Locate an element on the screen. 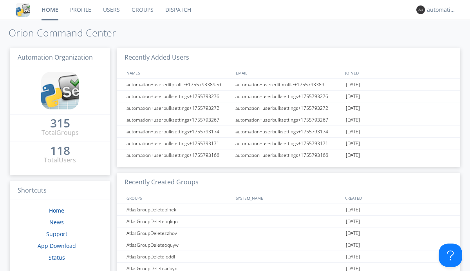 Image resolution: width=470 pixels, height=271 pixels. div: automation+usereditprofile+1755793389 is located at coordinates (289, 84).